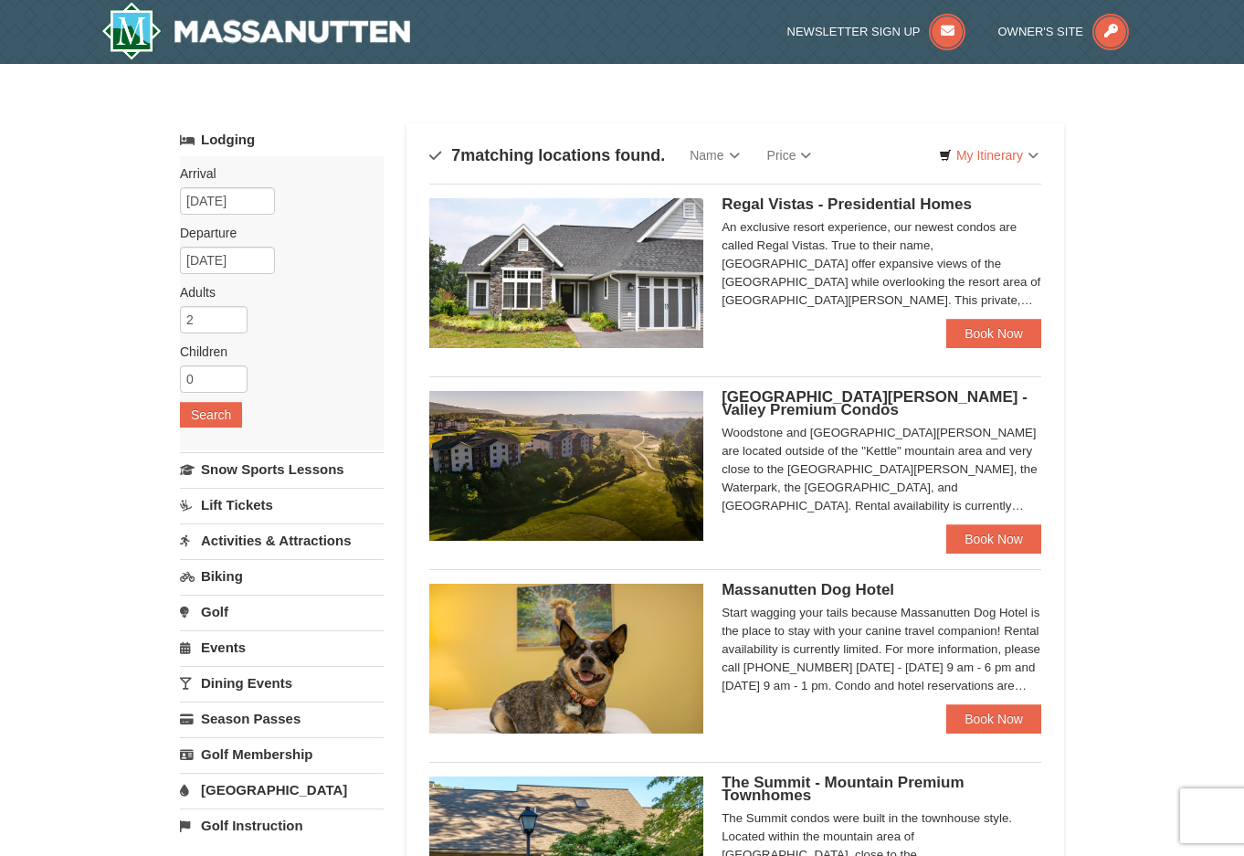 This screenshot has width=1244, height=856. What do you see at coordinates (714, 155) in the screenshot?
I see `a: Name` at bounding box center [714, 155].